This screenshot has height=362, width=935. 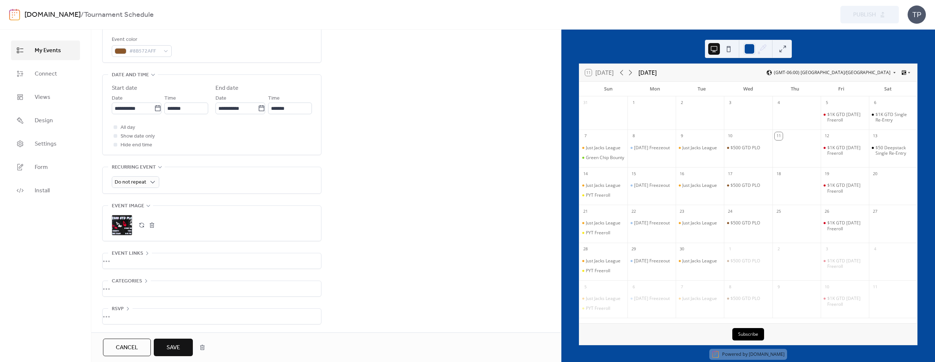 What do you see at coordinates (917, 15) in the screenshot?
I see `div: TP` at bounding box center [917, 15].